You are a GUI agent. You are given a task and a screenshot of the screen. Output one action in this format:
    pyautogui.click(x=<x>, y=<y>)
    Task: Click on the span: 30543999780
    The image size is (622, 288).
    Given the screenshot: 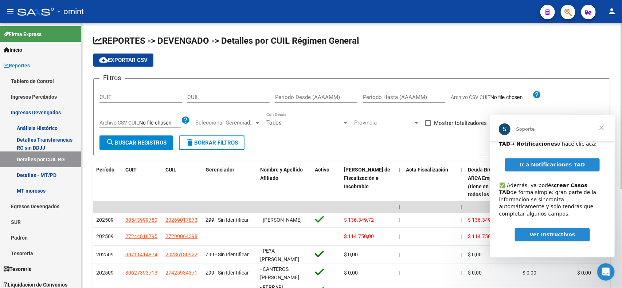 What is the action you would take?
    pyautogui.click(x=141, y=220)
    